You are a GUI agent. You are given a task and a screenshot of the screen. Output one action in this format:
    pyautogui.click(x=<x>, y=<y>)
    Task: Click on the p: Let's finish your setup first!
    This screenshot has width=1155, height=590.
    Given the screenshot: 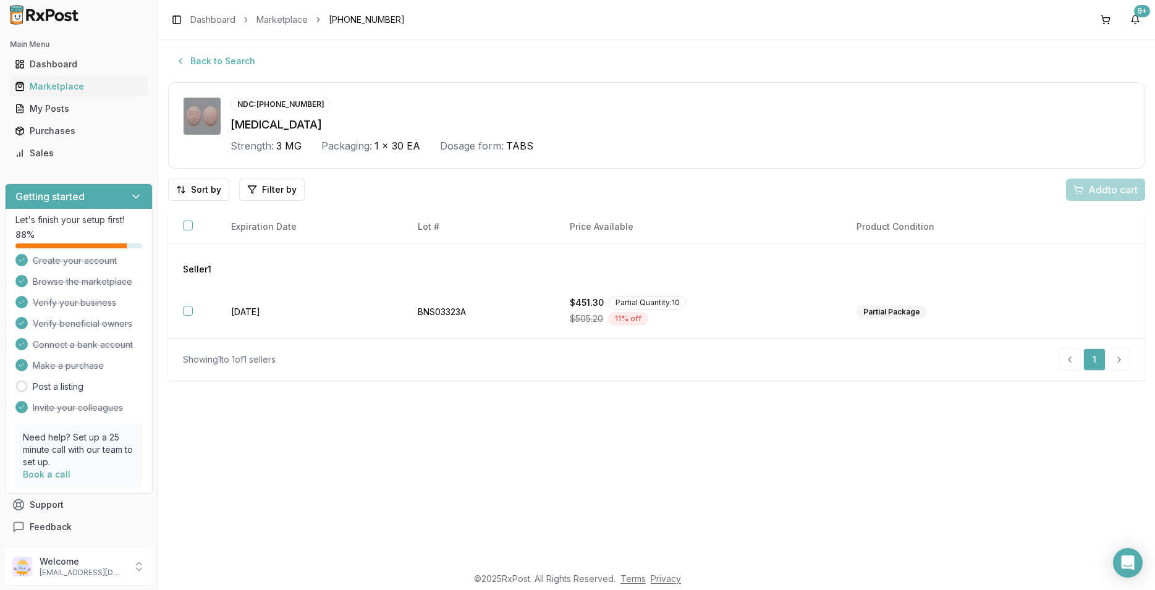 What is the action you would take?
    pyautogui.click(x=78, y=220)
    